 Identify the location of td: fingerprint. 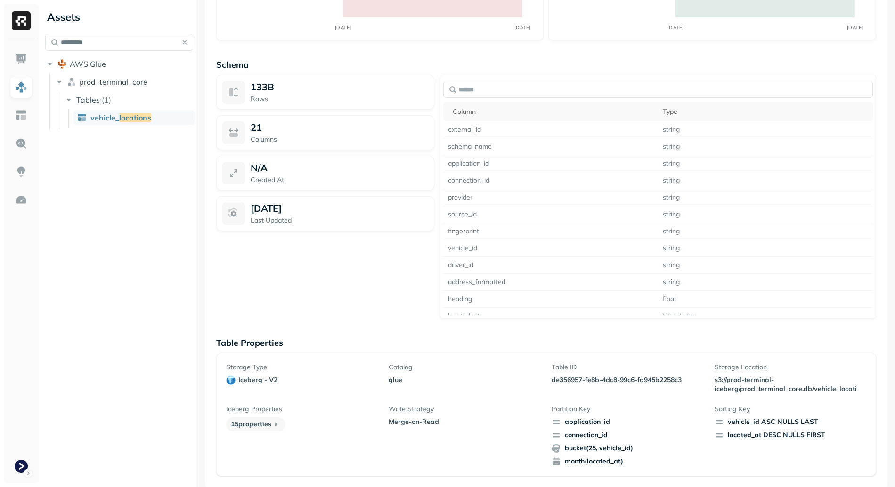
(550, 232).